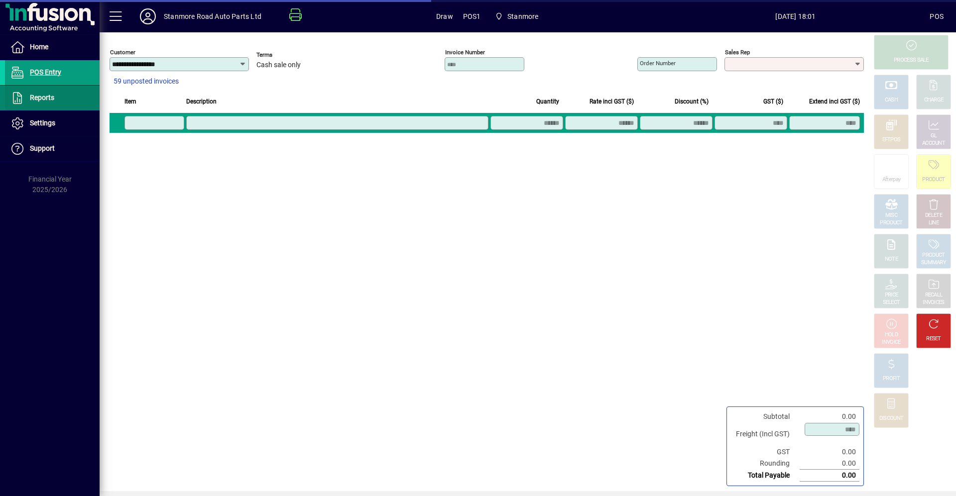  What do you see at coordinates (933, 223) in the screenshot?
I see `div: LINE` at bounding box center [933, 223].